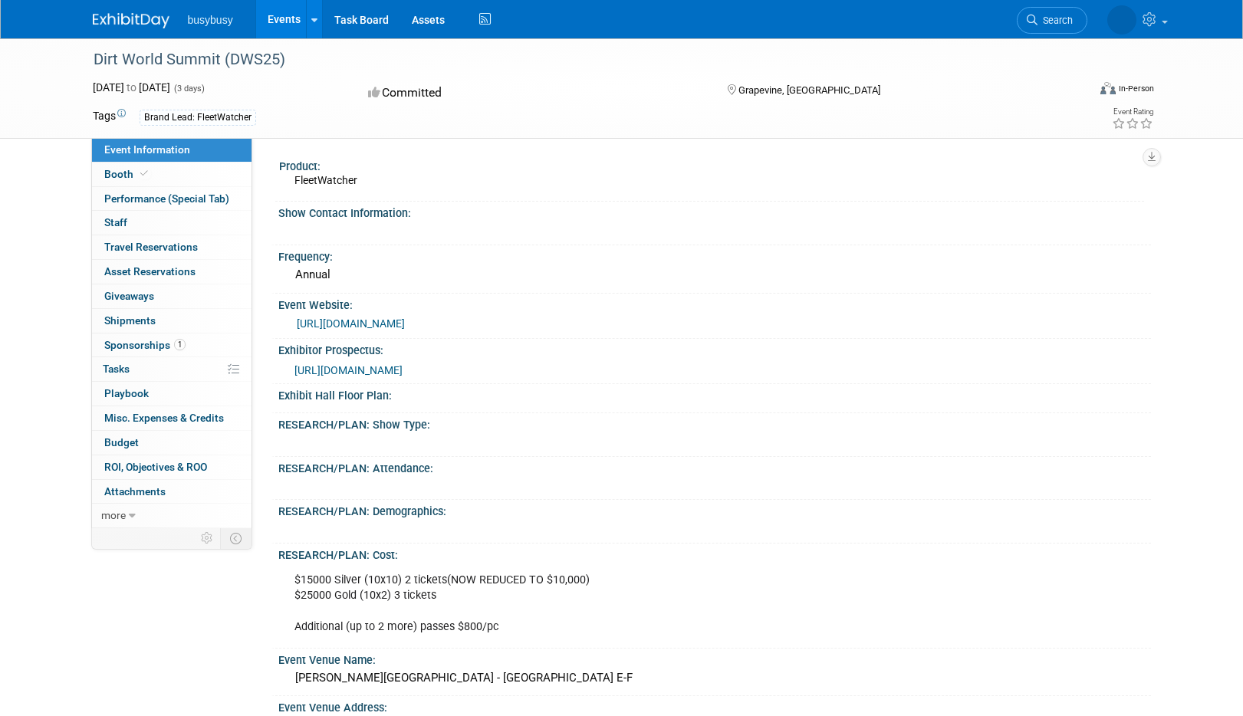  What do you see at coordinates (198, 117) in the screenshot?
I see `div: Brand Lead: FleetWatcher` at bounding box center [198, 117].